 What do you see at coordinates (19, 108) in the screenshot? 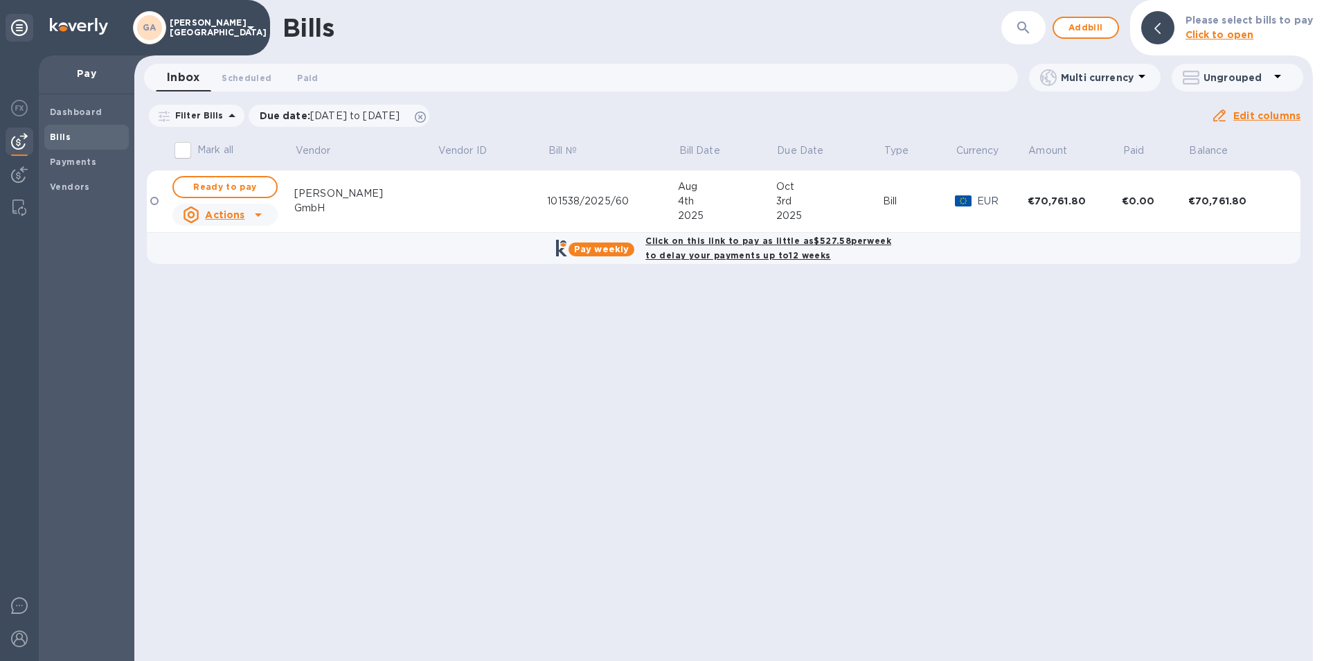
I see `img: Foreign exchange` at bounding box center [19, 108].